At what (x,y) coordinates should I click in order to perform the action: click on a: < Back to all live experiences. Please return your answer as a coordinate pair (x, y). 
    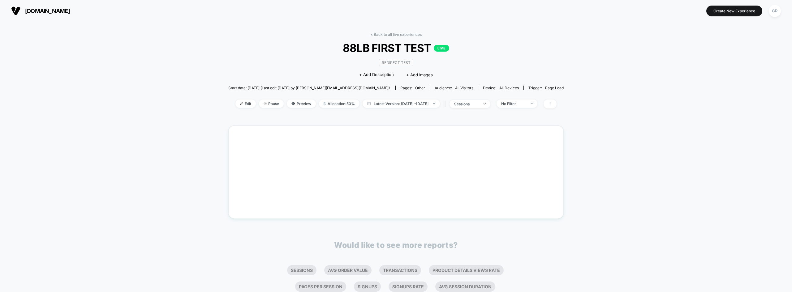
    Looking at the image, I should click on (396, 34).